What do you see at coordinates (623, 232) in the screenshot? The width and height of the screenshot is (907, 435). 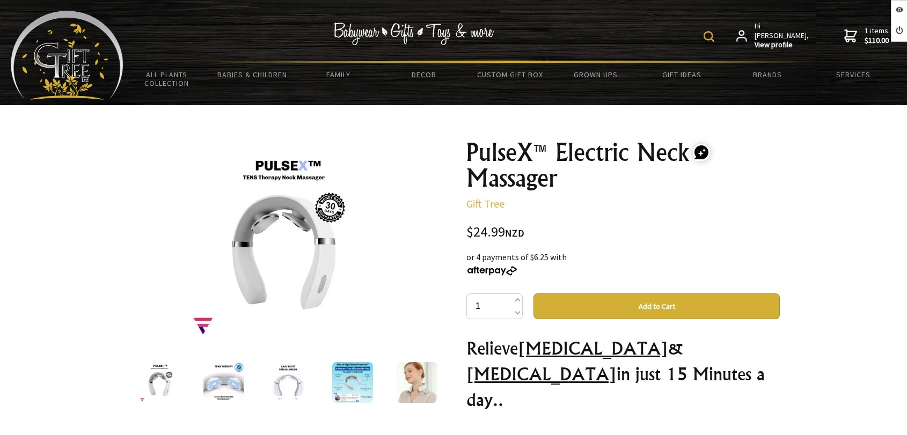 I see `div: $24.99` at bounding box center [623, 232].